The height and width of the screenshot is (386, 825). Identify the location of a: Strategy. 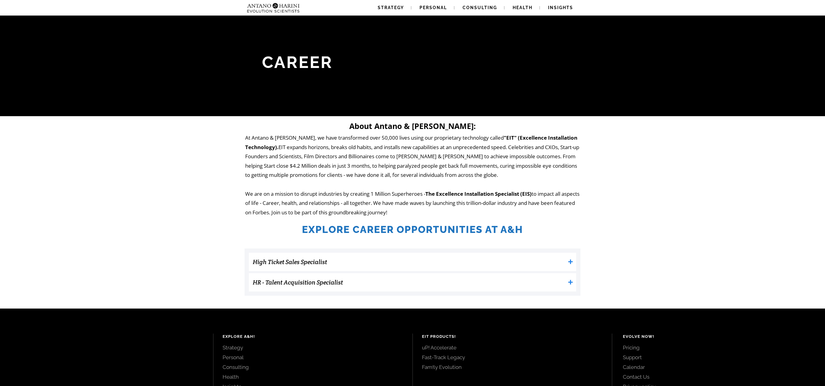
(313, 348).